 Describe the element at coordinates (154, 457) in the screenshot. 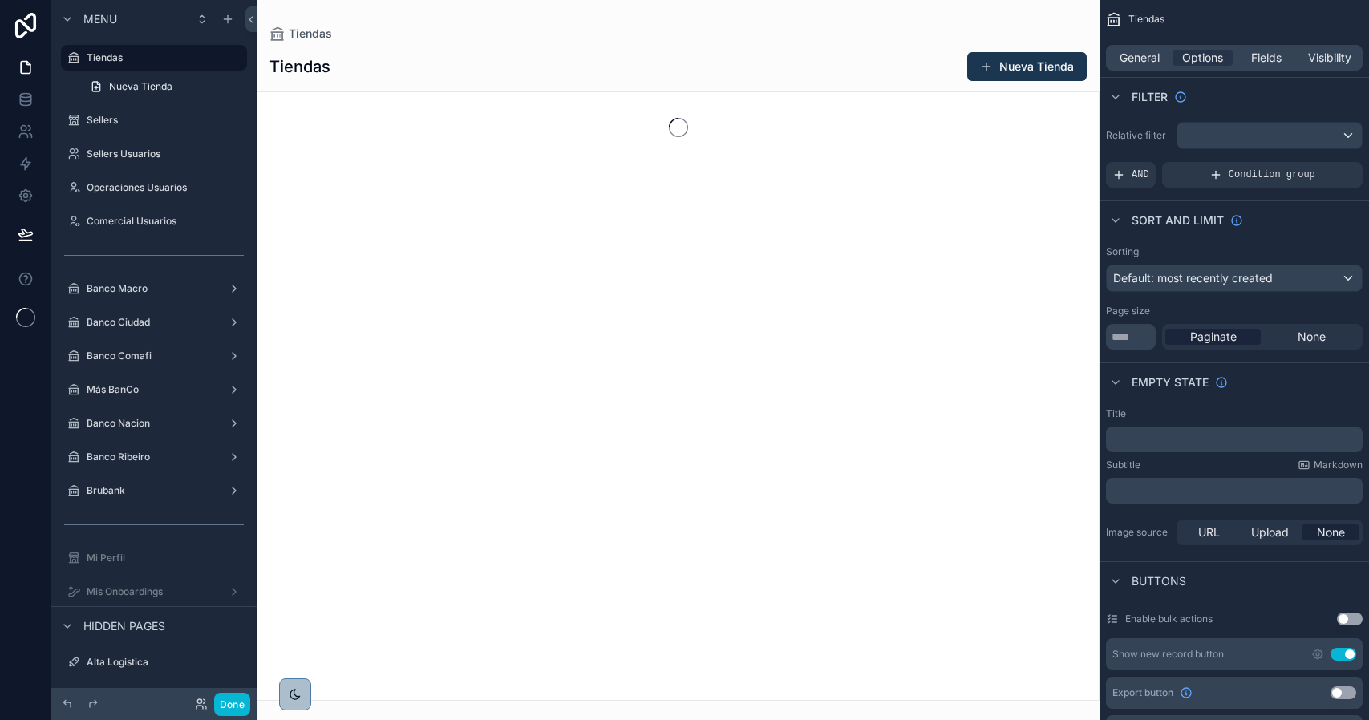

I see `label: Banco Ribeiro` at that location.